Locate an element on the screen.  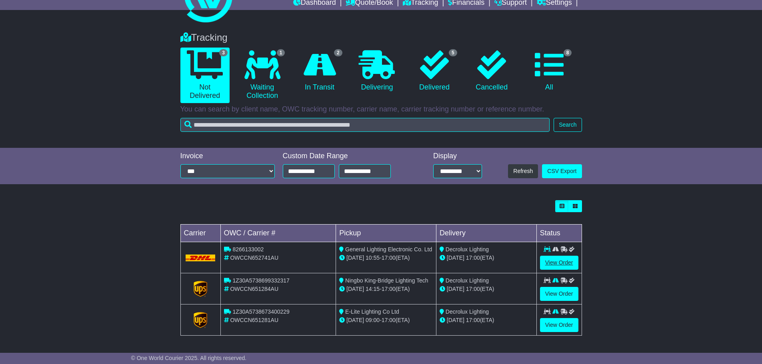
span: 8266133002 is located at coordinates (248, 250).